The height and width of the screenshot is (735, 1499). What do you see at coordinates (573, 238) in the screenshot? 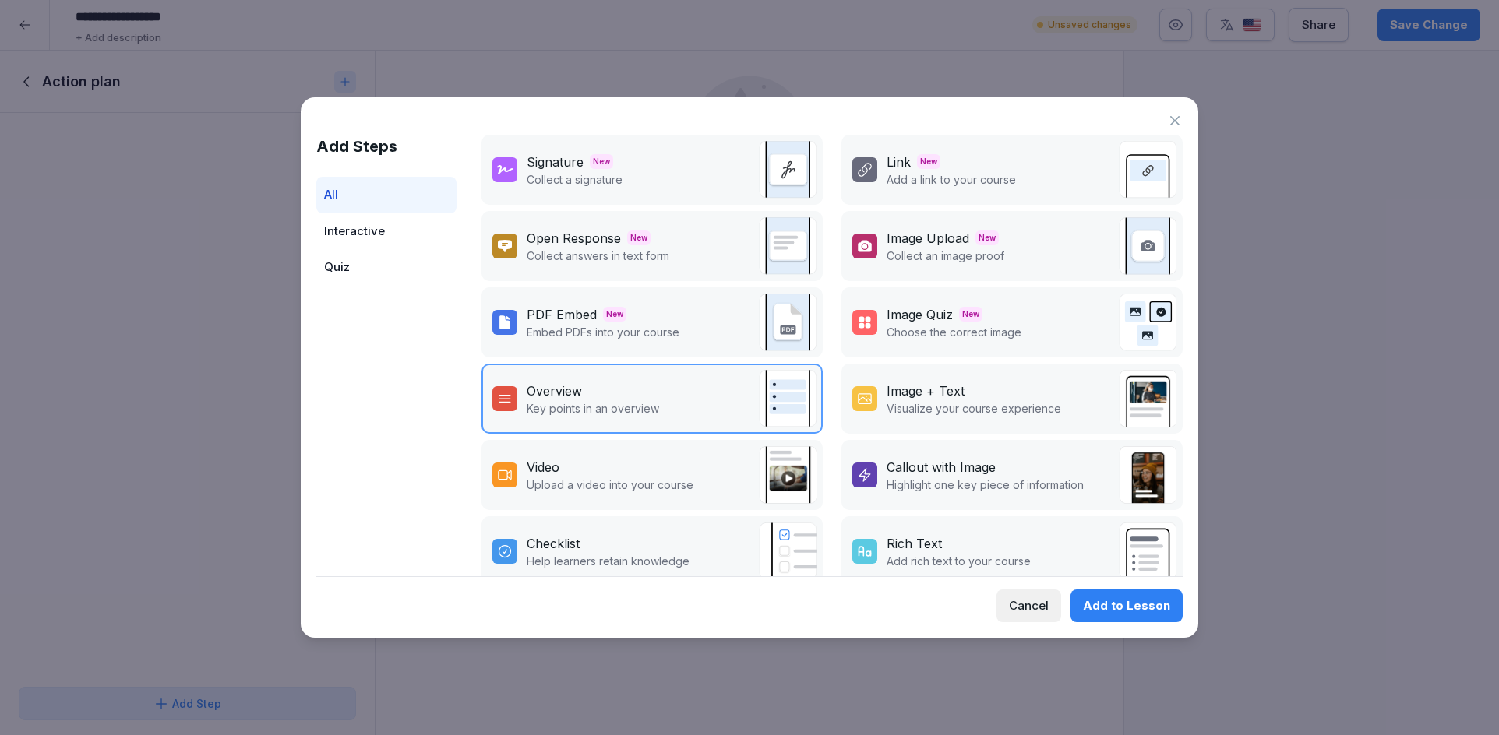
I see `div: Open Response` at bounding box center [573, 238].